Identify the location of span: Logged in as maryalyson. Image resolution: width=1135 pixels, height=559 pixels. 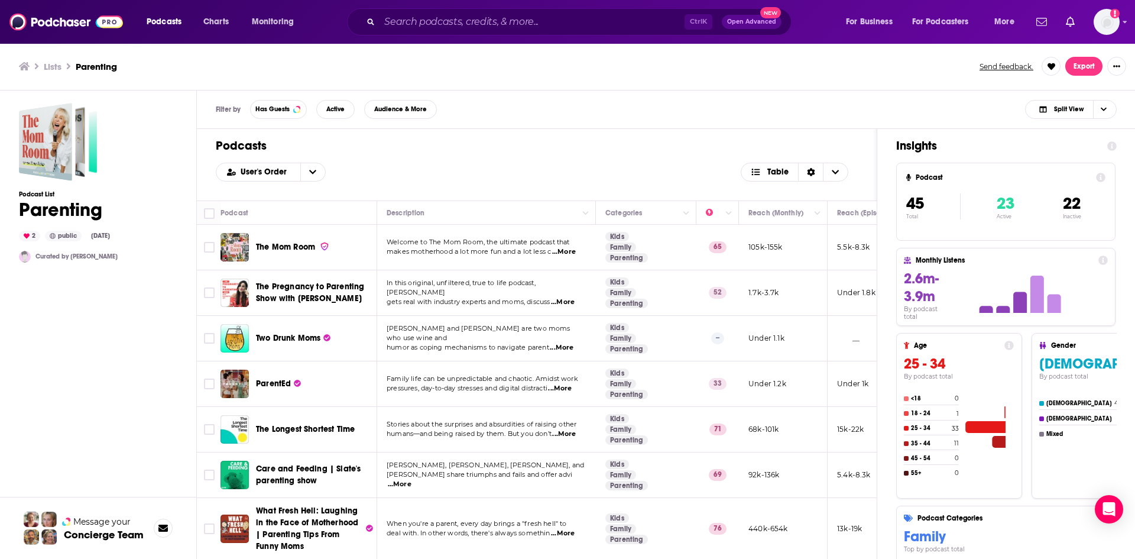
(1107, 22).